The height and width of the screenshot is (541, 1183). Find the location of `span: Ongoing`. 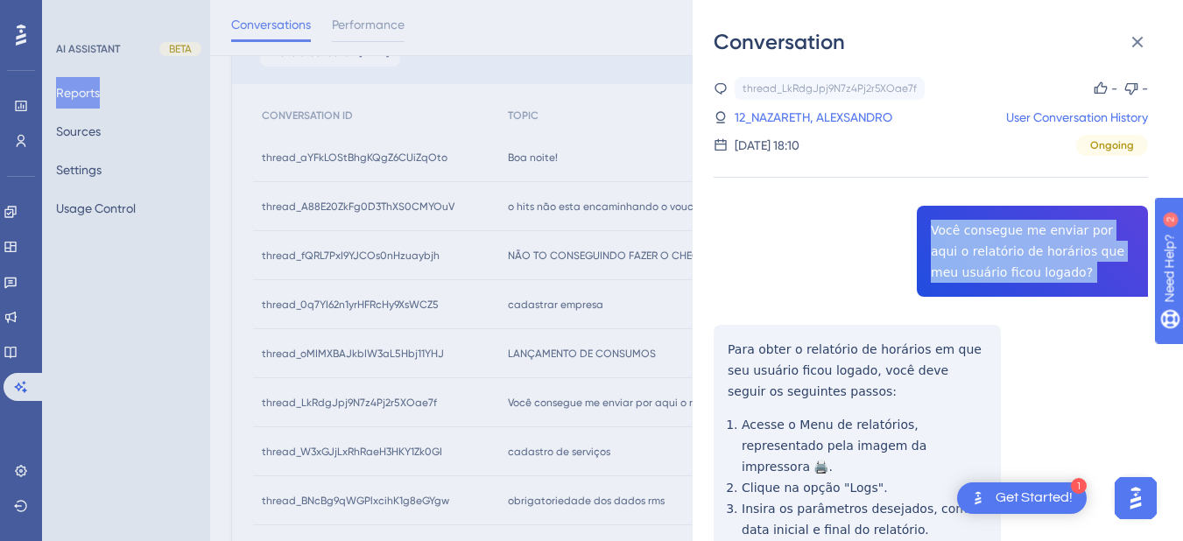

span: Ongoing is located at coordinates (1112, 145).